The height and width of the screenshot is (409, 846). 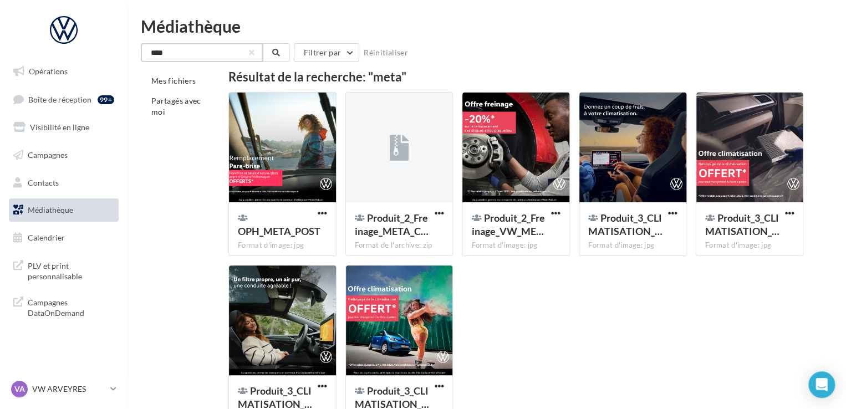 I want to click on span: Produit_2_Freinage_META_Carrousel, so click(x=391, y=224).